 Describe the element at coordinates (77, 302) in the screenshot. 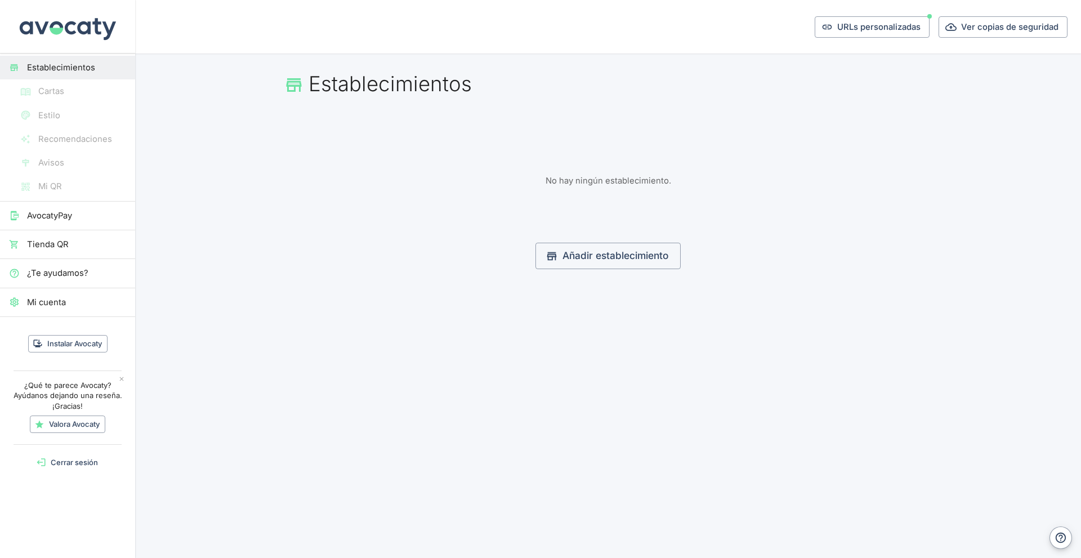

I see `span: Mi cuenta` at that location.